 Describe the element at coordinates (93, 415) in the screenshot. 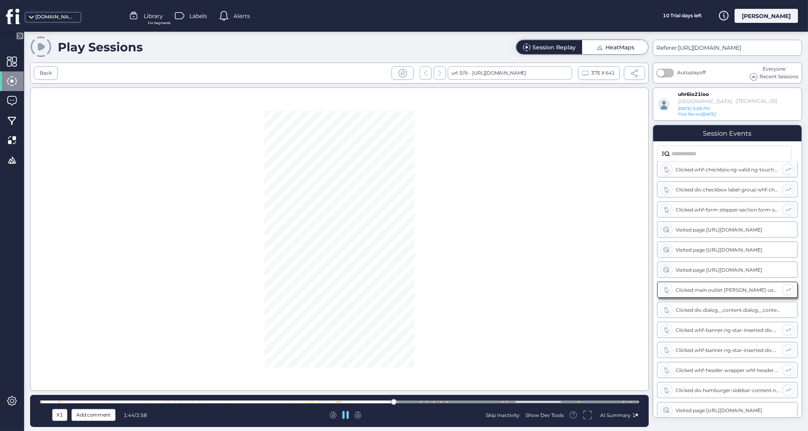

I see `span: Add comment` at that location.